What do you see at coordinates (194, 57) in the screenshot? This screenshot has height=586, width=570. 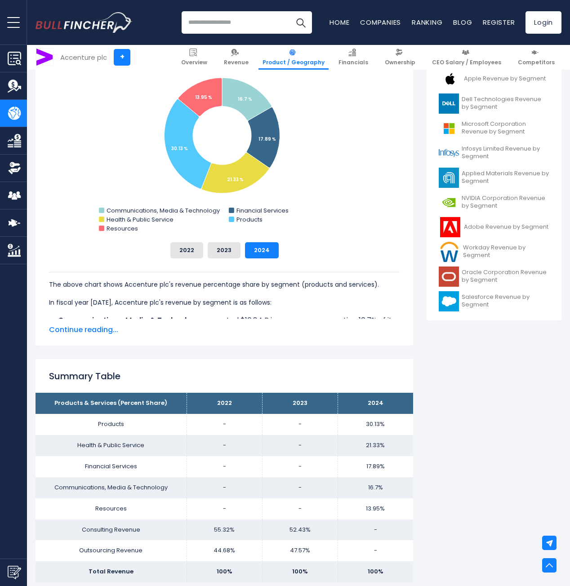 I see `a: Overview` at bounding box center [194, 57].